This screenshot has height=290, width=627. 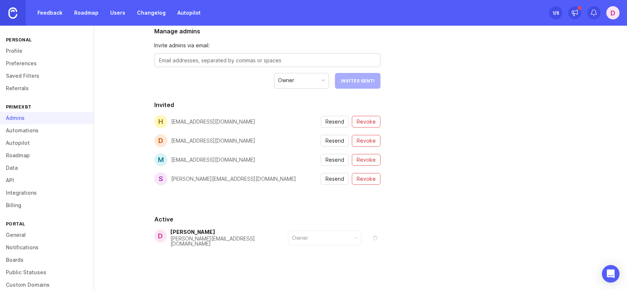 What do you see at coordinates (555, 13) in the screenshot?
I see `button: 1/5` at bounding box center [555, 13].